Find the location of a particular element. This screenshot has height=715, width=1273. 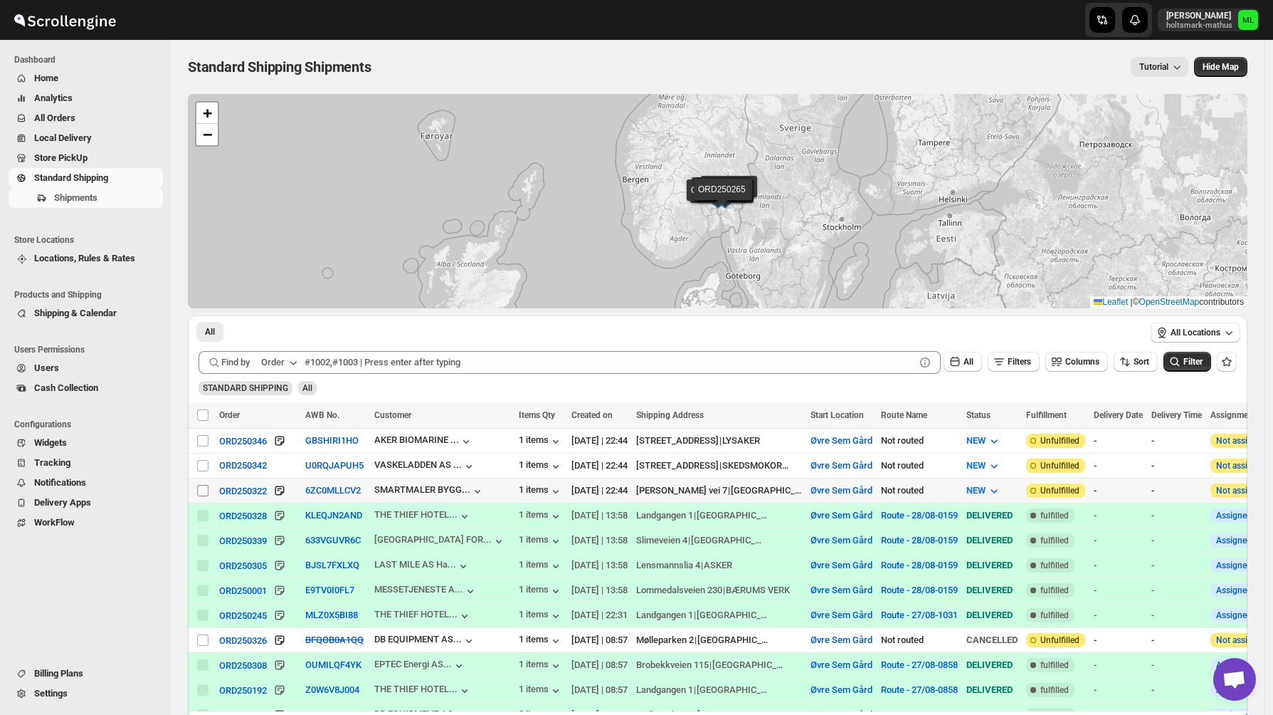

button: LAST MILE AS Ha... is located at coordinates (422, 566).